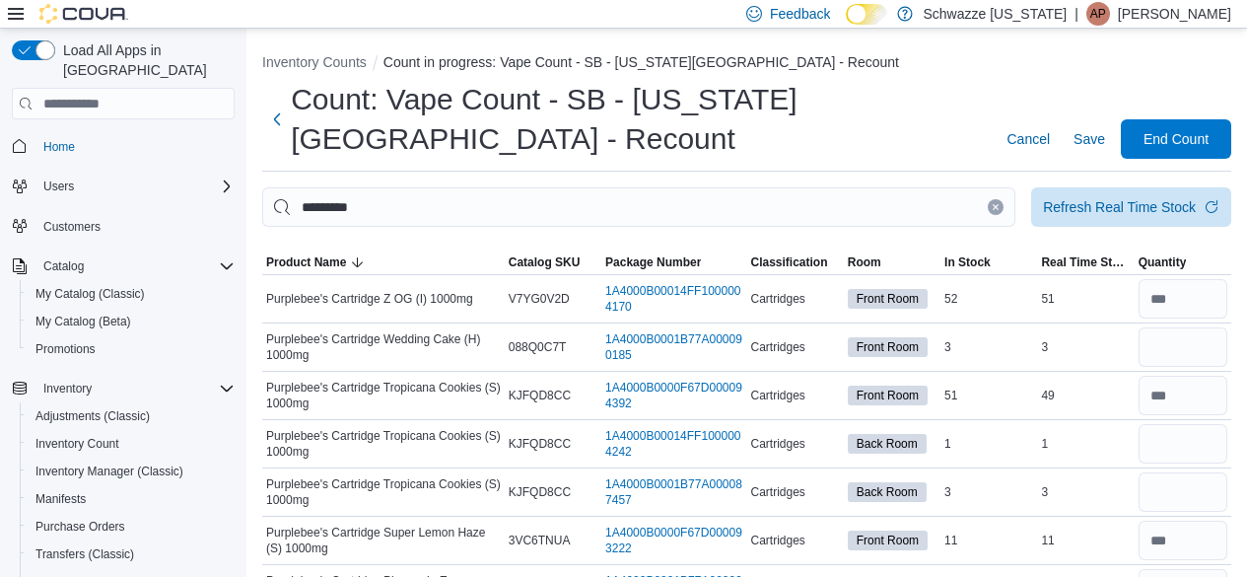 This screenshot has height=577, width=1247. I want to click on span: My Catalog (Classic), so click(90, 294).